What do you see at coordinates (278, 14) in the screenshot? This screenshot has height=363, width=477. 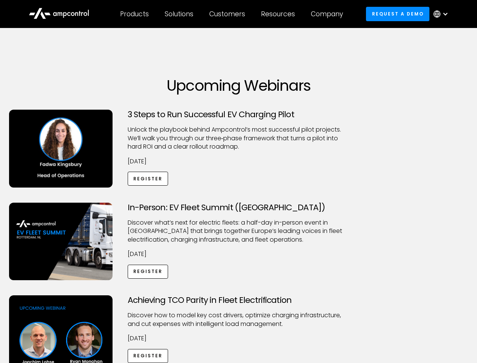 I see `div: Resources` at bounding box center [278, 14].